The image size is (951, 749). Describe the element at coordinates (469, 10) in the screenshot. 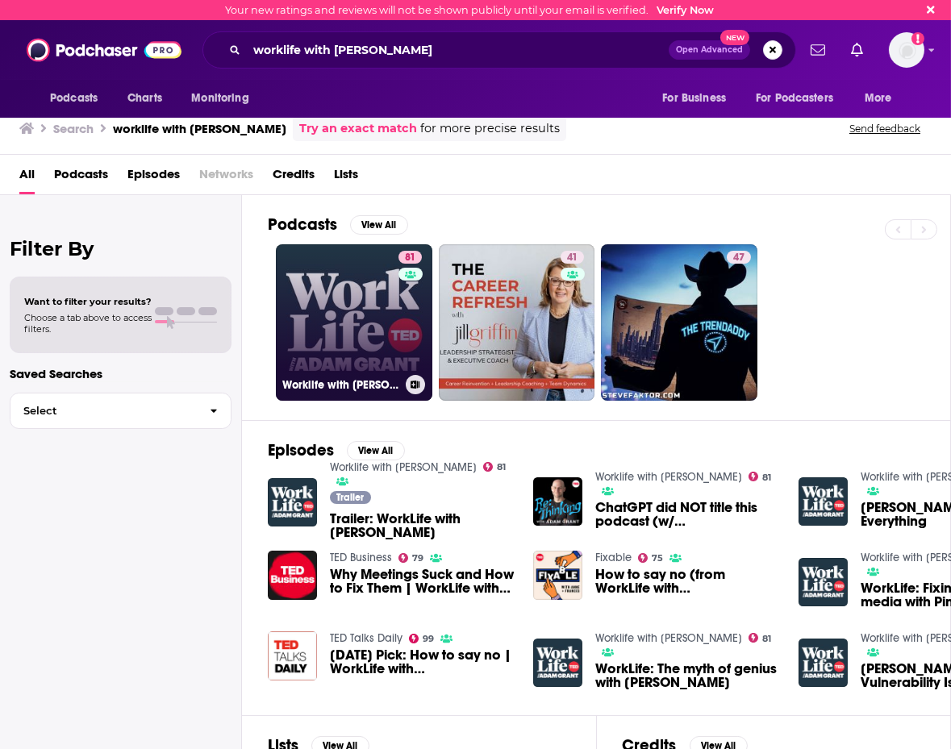

I see `div: Your new ratings and reviews will not be shown publicly until your email is verified.` at that location.